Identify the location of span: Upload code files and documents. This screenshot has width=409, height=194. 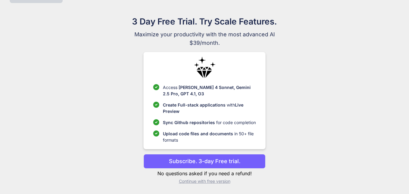
(198, 133).